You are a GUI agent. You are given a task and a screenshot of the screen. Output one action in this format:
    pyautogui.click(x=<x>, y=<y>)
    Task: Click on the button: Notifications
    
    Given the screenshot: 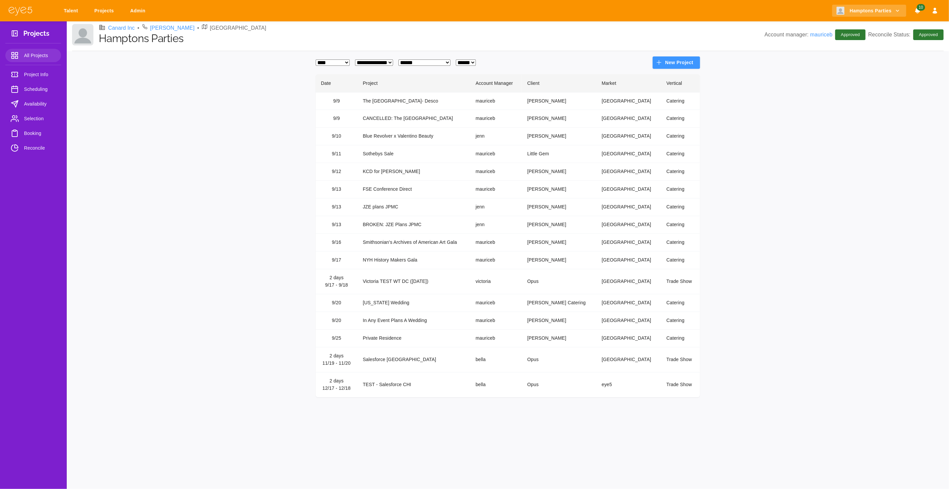 What is the action you would take?
    pyautogui.click(x=918, y=11)
    